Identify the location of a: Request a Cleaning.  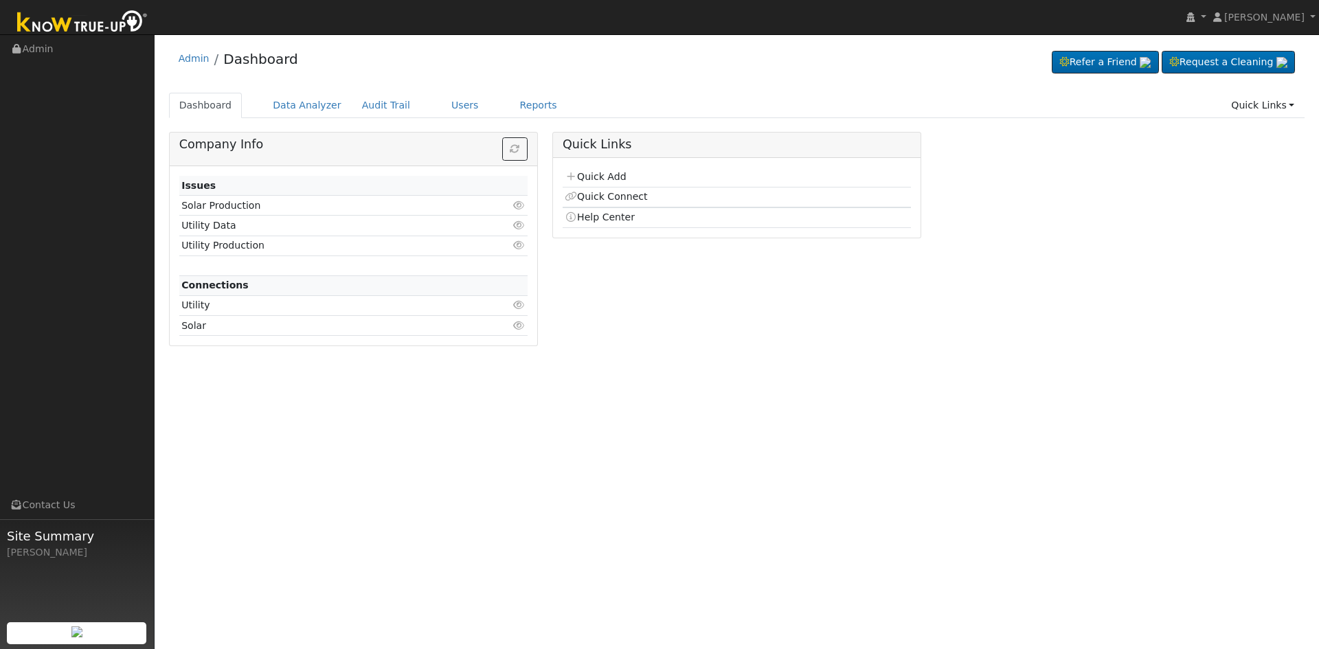
(1228, 63).